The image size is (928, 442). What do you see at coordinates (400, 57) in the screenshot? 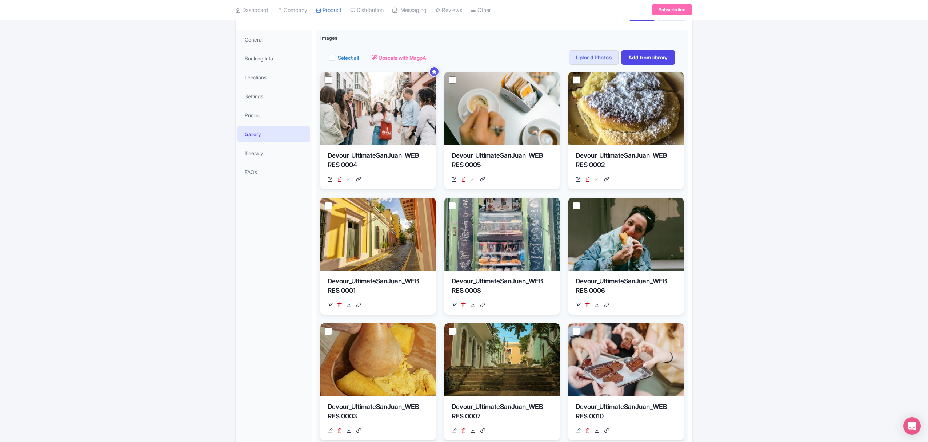
I see `a: Upscale with MagpAI` at bounding box center [400, 57].